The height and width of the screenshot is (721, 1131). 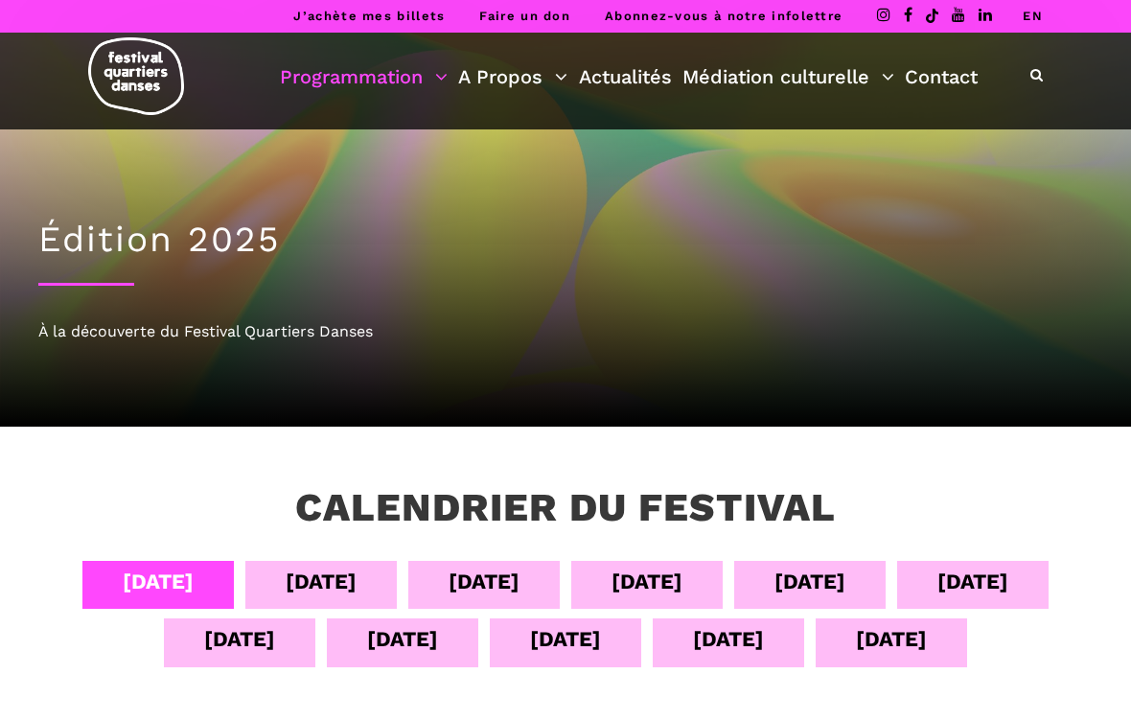 What do you see at coordinates (363, 77) in the screenshot?
I see `a: Programmation` at bounding box center [363, 77].